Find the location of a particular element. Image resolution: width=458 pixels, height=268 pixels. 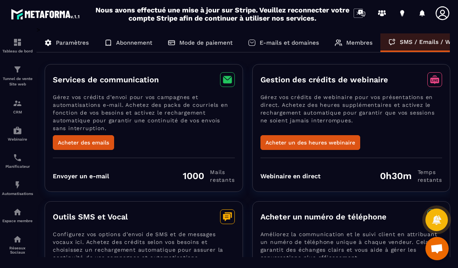

h3: Gestion des crédits de webinaire is located at coordinates (324, 80).